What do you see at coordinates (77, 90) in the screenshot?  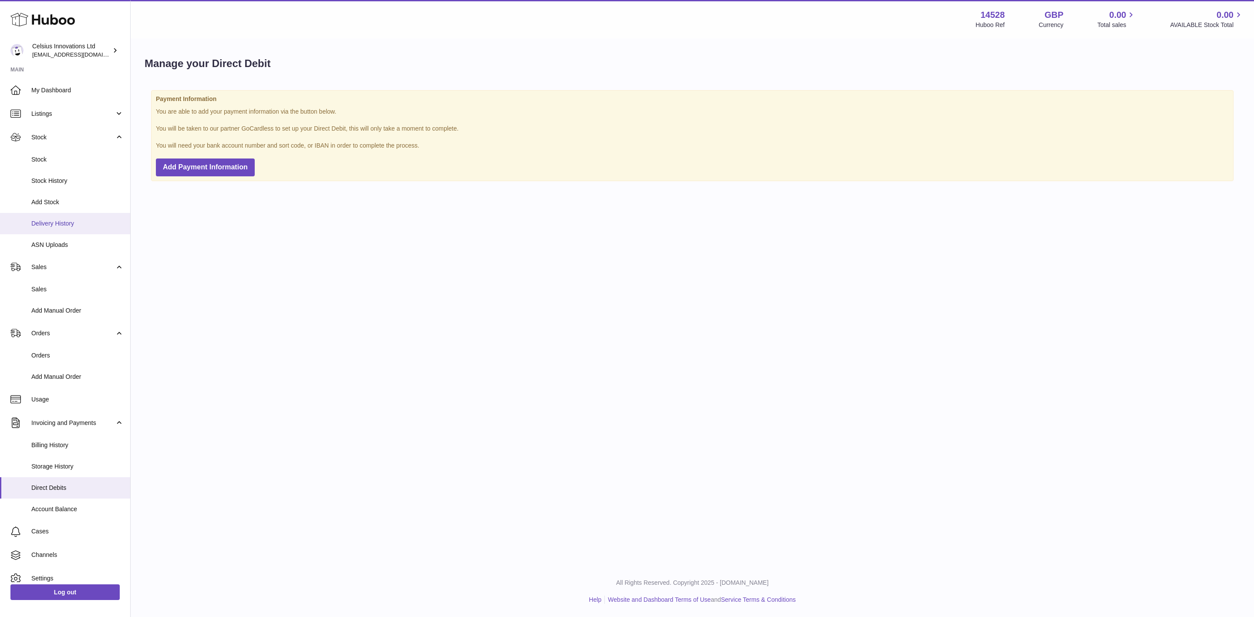 I see `span: My Dashboard` at bounding box center [77, 90].